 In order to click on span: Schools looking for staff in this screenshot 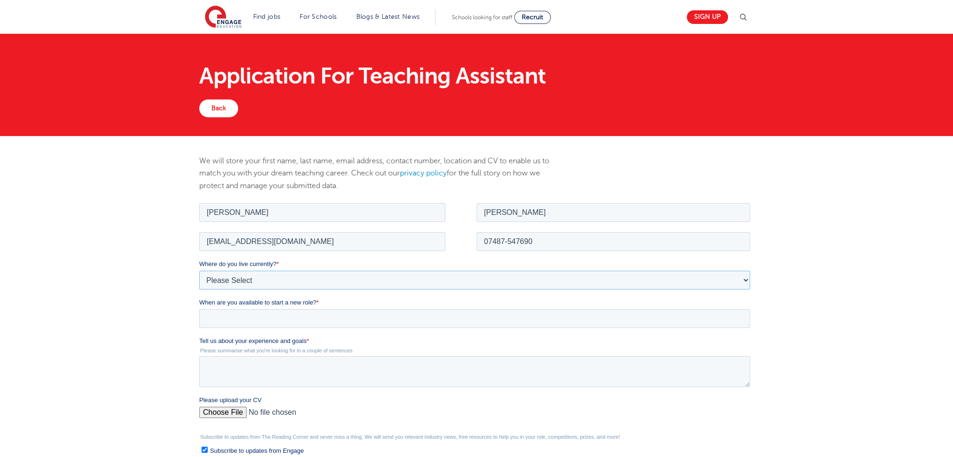, I will do `click(482, 17)`.